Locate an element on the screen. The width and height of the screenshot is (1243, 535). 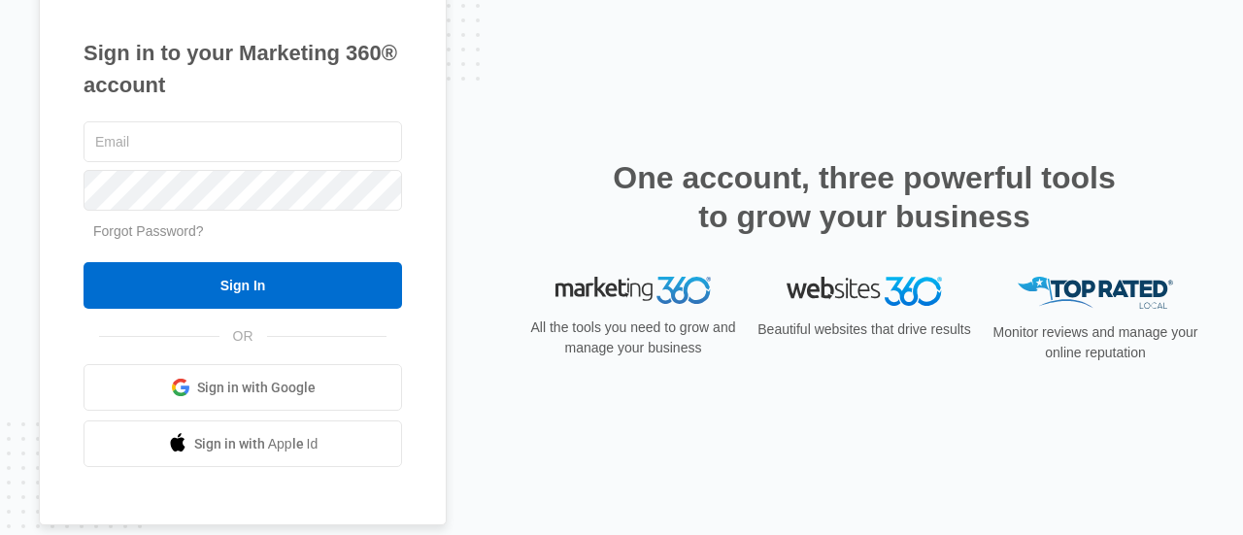
h1: Sign in to your Marketing 360® account is located at coordinates (243, 69).